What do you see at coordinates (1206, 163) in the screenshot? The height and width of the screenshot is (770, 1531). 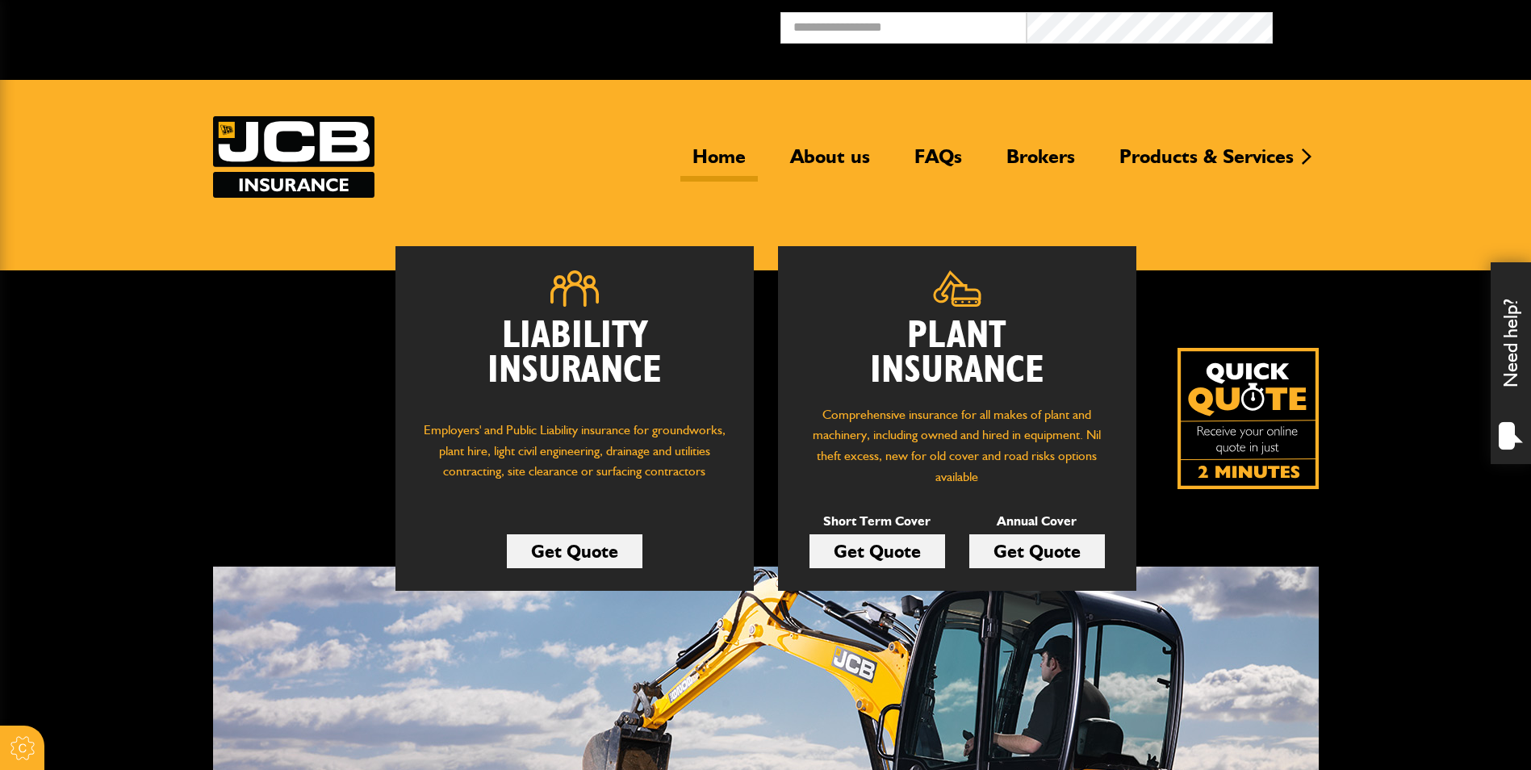 I see `a: Products & Services` at bounding box center [1206, 163].